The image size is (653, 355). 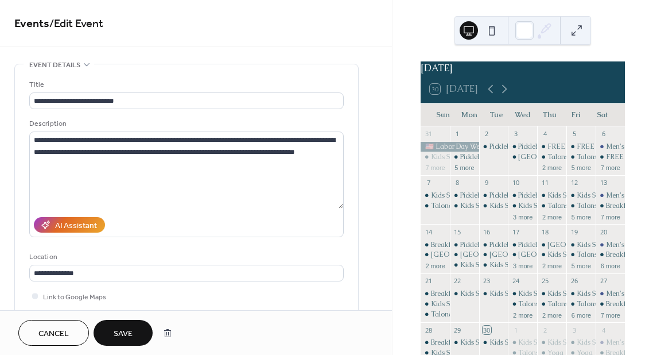 I want to click on span: / Edit Event, so click(x=76, y=24).